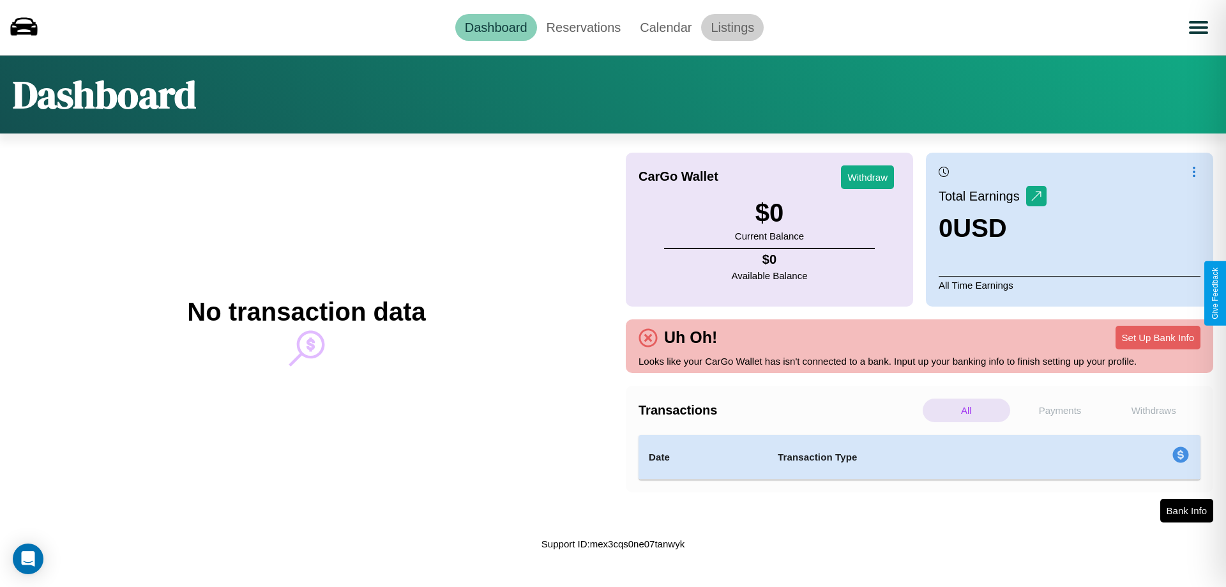 The height and width of the screenshot is (587, 1226). Describe the element at coordinates (919, 457) in the screenshot. I see `table: simple table` at that location.